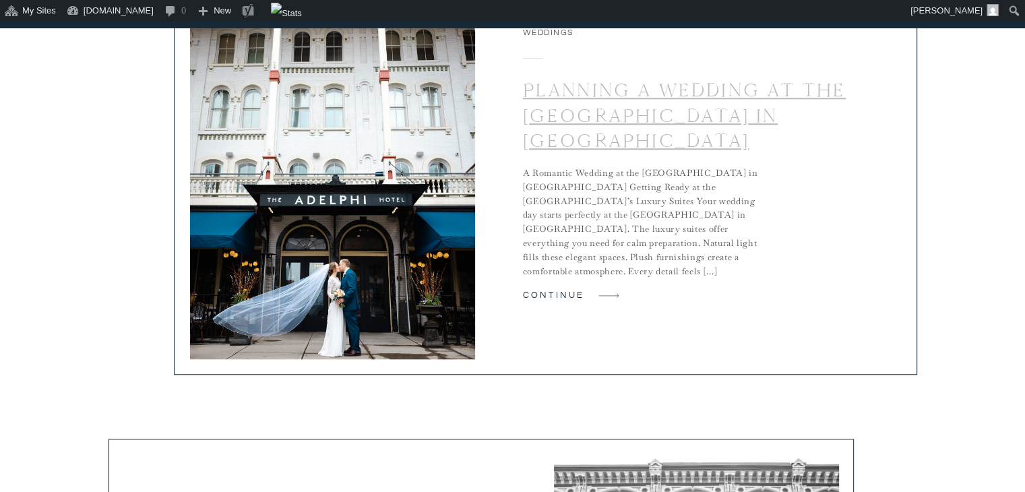  I want to click on h2: continue, so click(549, 295).